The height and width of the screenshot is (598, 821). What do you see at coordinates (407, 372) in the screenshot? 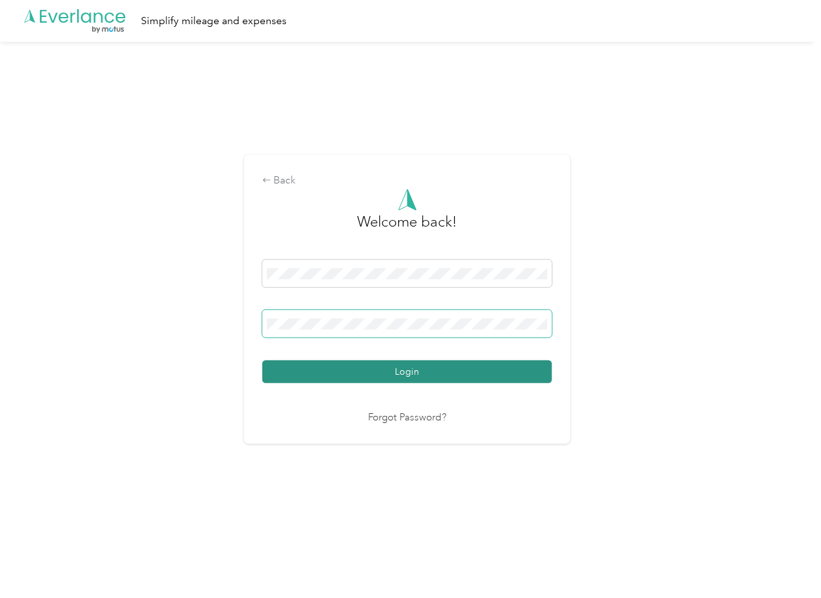
I see `button: Login` at bounding box center [407, 372].